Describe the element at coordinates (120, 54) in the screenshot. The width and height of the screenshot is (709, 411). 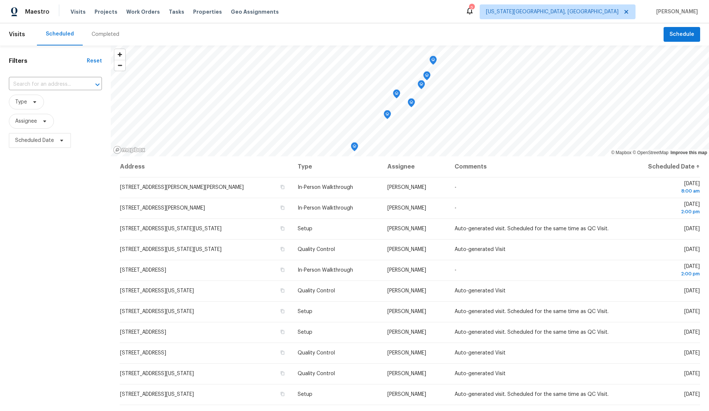
I see `span: Zoom in` at that location.